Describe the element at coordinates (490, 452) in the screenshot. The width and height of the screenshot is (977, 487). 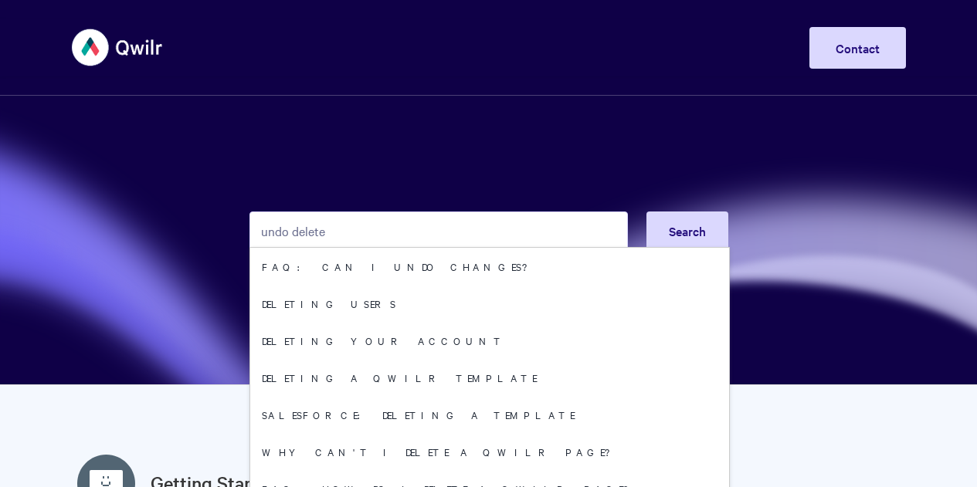
I see `a: Why can't I delete a Qwilr Page?` at that location.